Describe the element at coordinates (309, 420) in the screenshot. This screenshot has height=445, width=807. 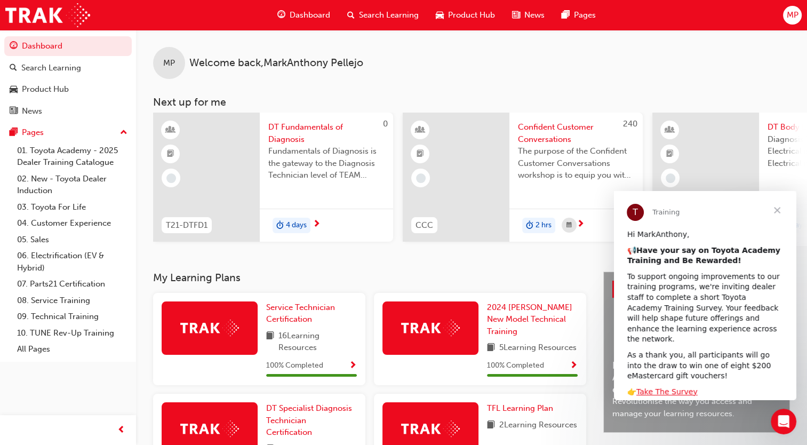
I see `span: DT Specialist Diagnosis Technician Certification` at that location.